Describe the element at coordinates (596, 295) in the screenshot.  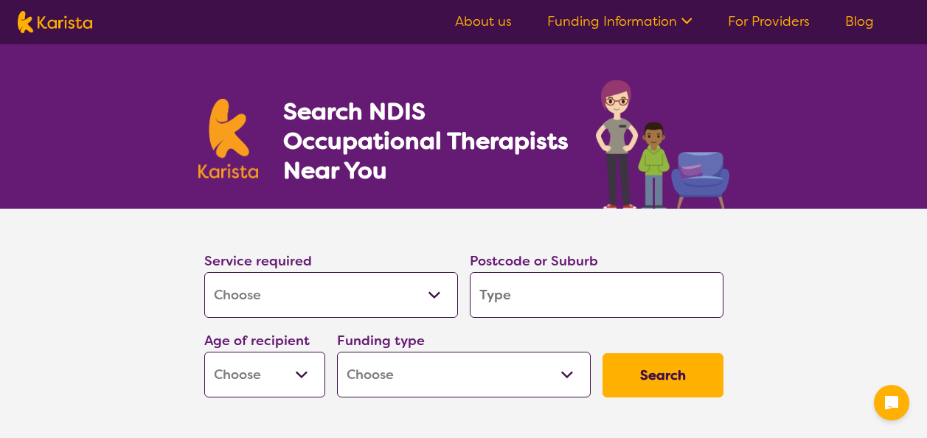
I see `input: Type` at that location.